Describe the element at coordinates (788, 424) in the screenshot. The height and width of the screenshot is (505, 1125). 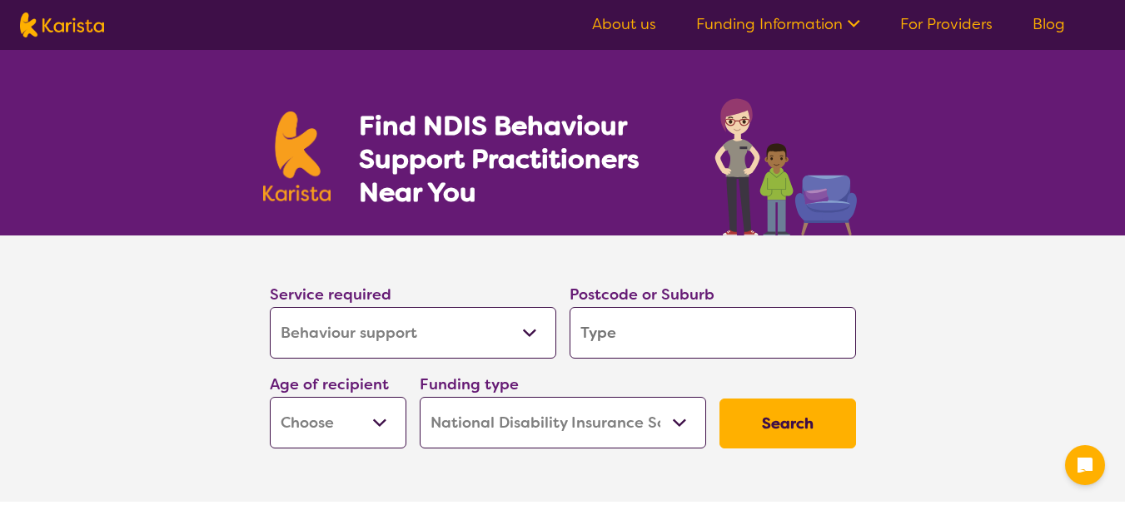
I see `button: Search` at that location.